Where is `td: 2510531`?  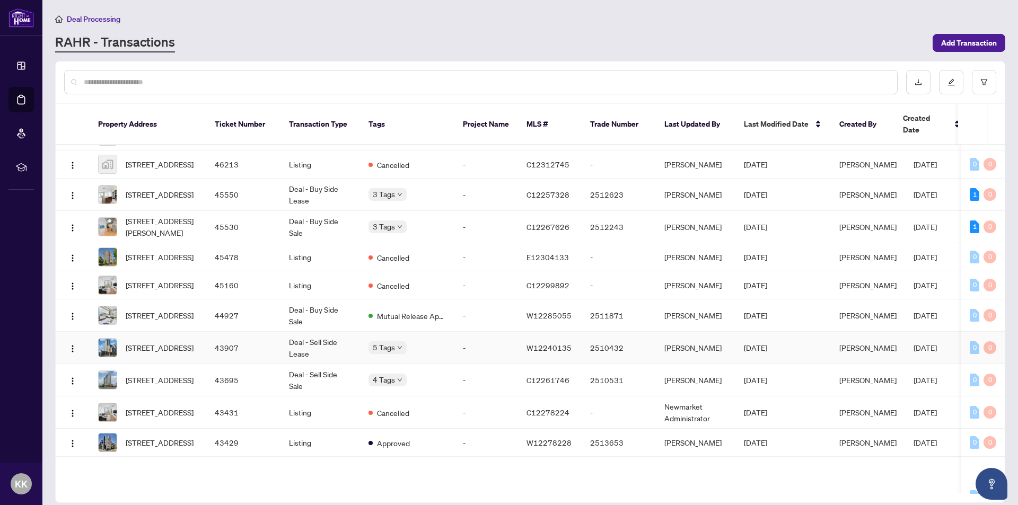 td: 2510531 is located at coordinates (619, 380).